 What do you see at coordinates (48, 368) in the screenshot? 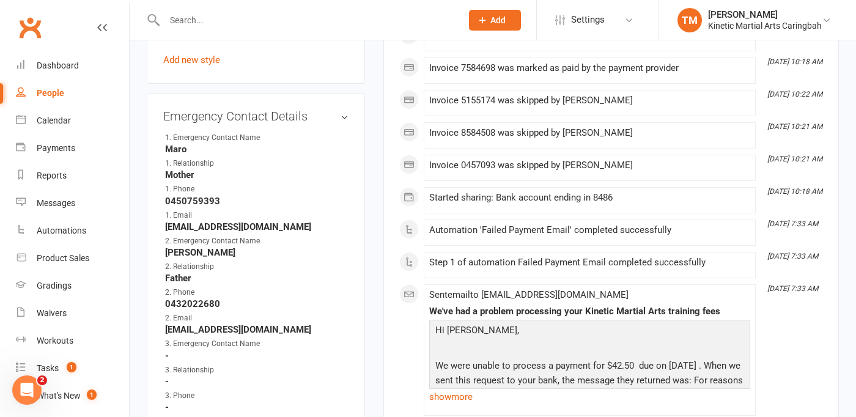
I see `div: Tasks` at bounding box center [48, 368].